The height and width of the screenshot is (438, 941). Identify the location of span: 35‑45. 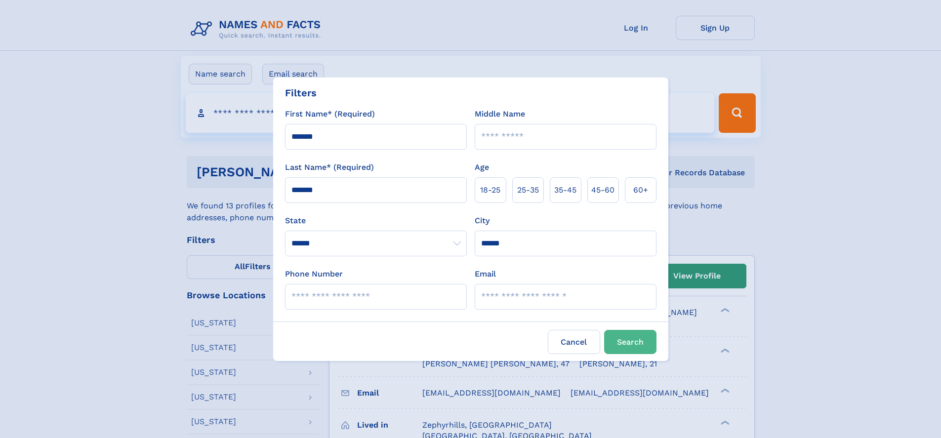
(565, 190).